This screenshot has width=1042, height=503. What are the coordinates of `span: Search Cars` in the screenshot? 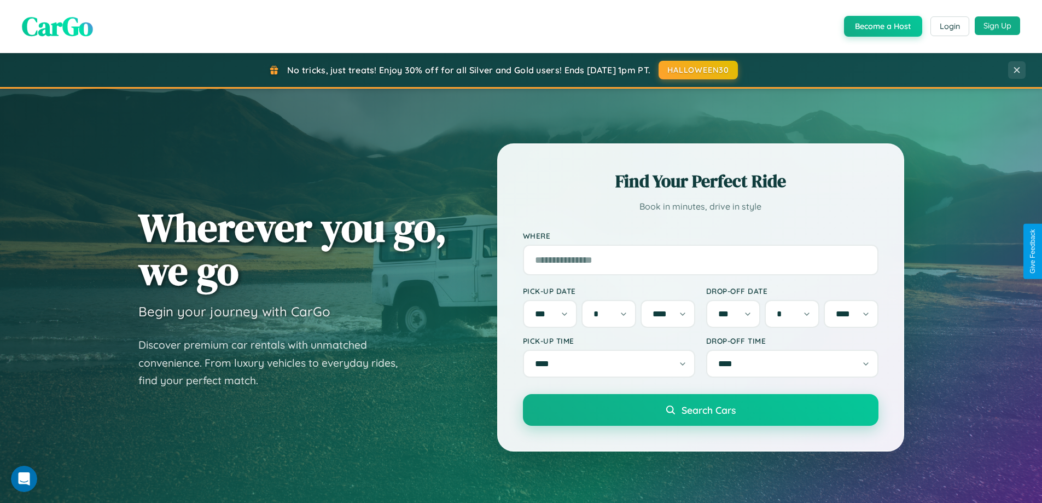 It's located at (708, 410).